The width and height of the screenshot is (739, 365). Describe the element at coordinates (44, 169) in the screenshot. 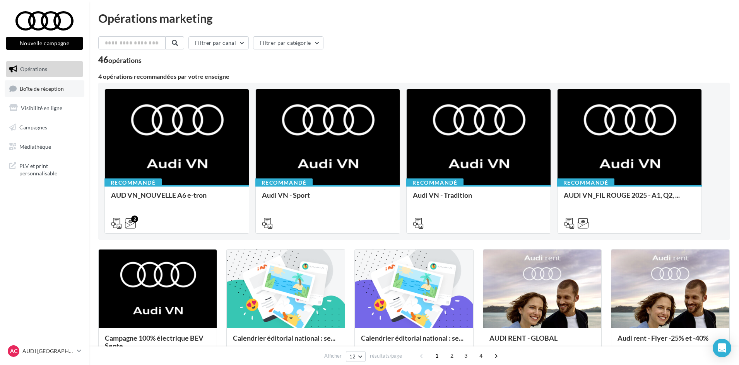

I see `a: PLV et print personnalisable` at that location.